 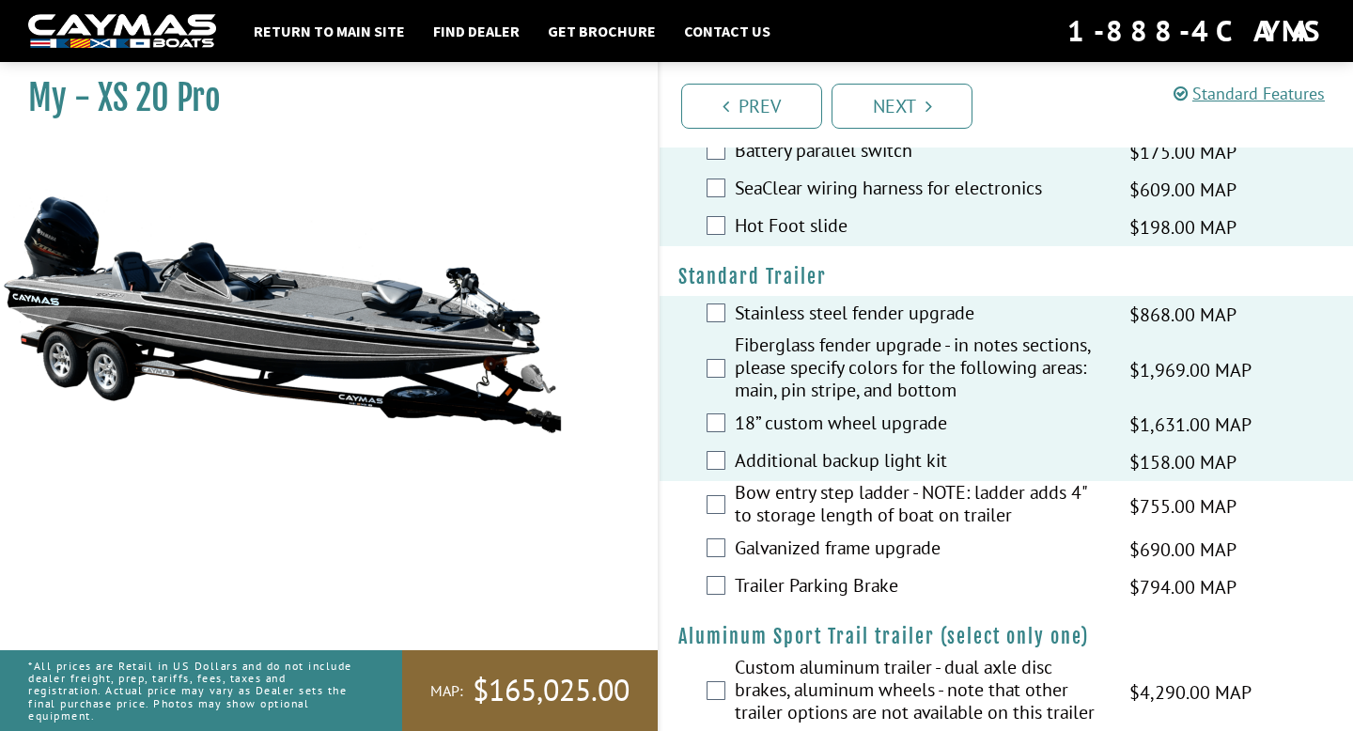 What do you see at coordinates (920, 315) in the screenshot?
I see `label: Stainless steel fender upgrade` at bounding box center [920, 315].